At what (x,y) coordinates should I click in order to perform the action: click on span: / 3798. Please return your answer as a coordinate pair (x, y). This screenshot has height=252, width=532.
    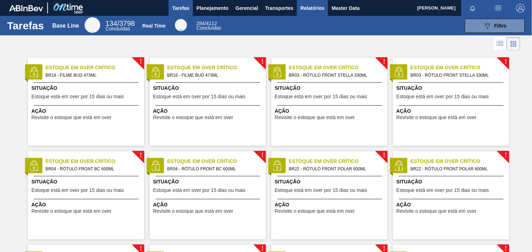
    Looking at the image, I should click on (120, 23).